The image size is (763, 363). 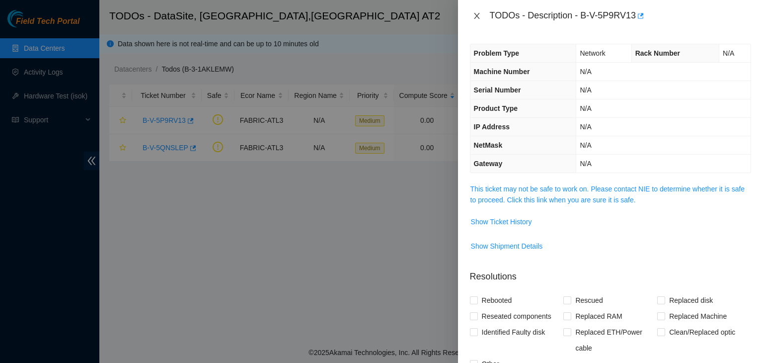 I want to click on span: Machine Number, so click(x=502, y=72).